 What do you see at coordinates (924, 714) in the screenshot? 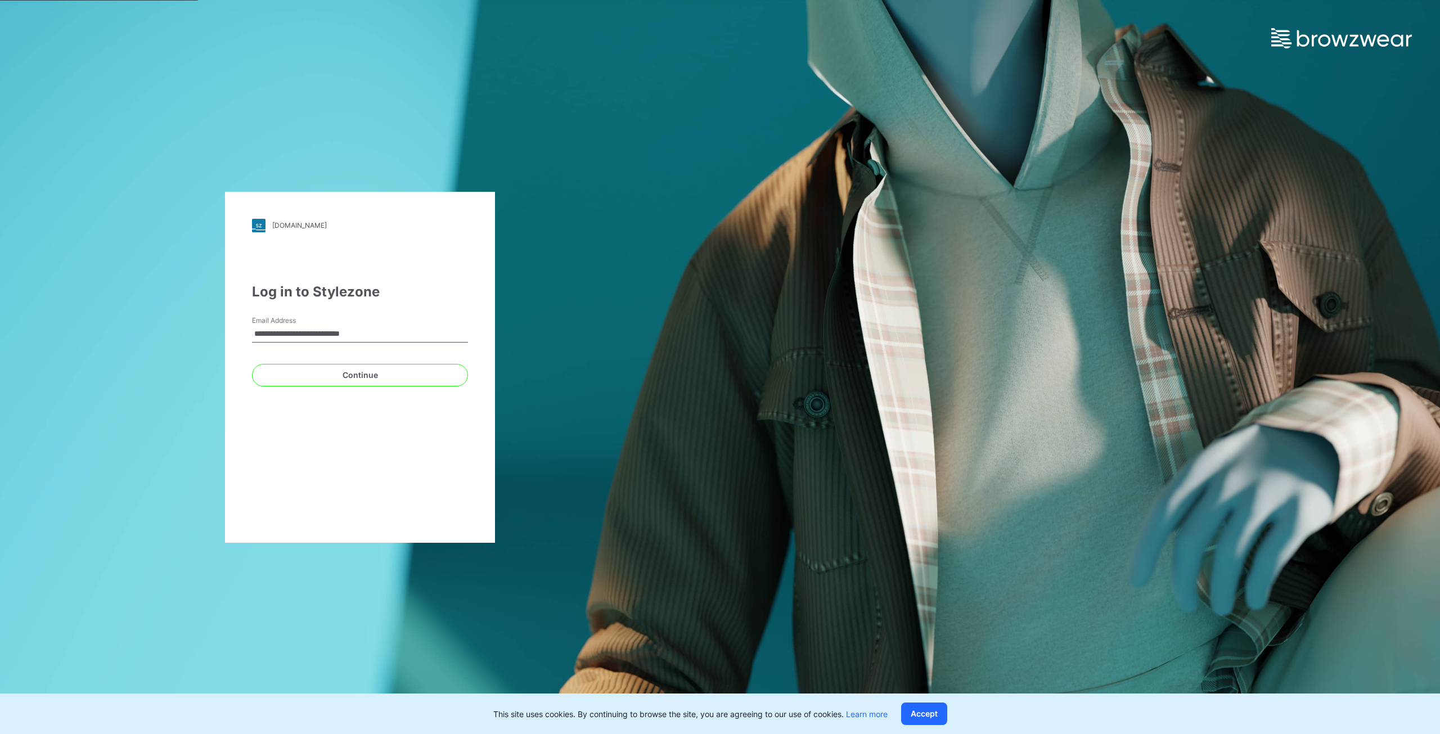
I see `button: Accept` at bounding box center [924, 714].